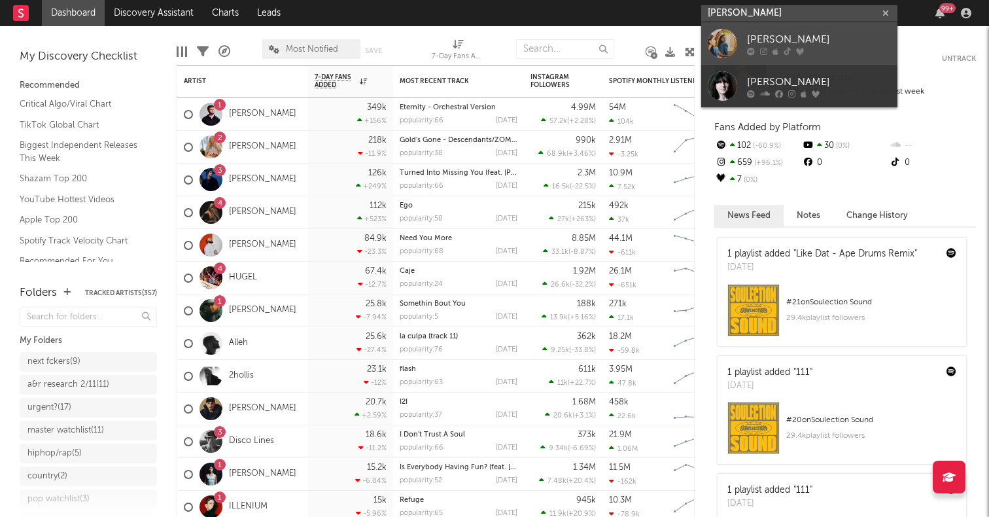  What do you see at coordinates (82, 151) in the screenshot?
I see `a: Biggest Independent Releases This Week` at bounding box center [82, 151].